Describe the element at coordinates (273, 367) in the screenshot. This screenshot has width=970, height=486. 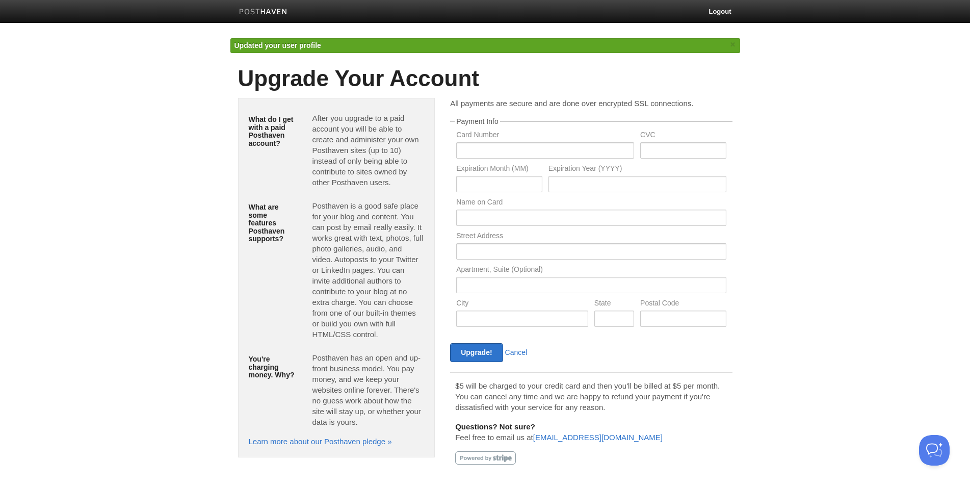
I see `h5: You're charging money. Why?` at that location.